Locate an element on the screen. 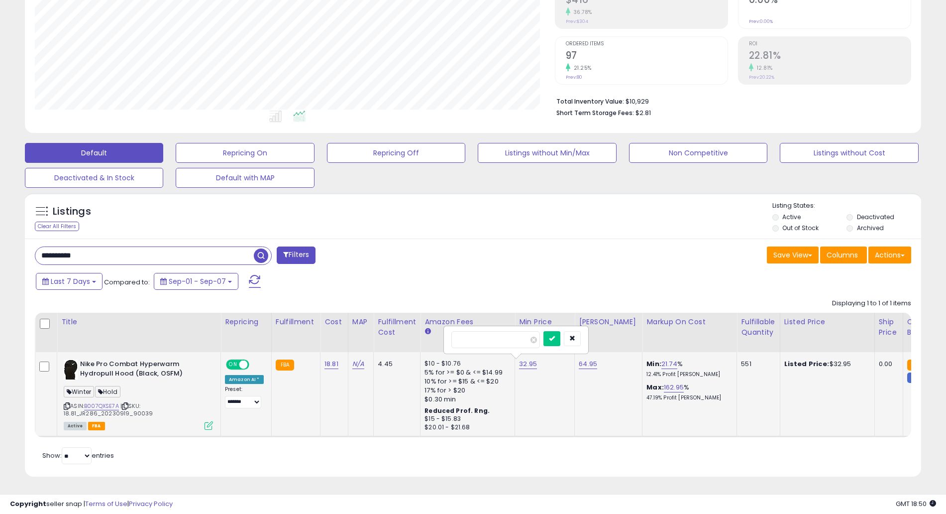  div: 17% for > $20 is located at coordinates (466, 390).